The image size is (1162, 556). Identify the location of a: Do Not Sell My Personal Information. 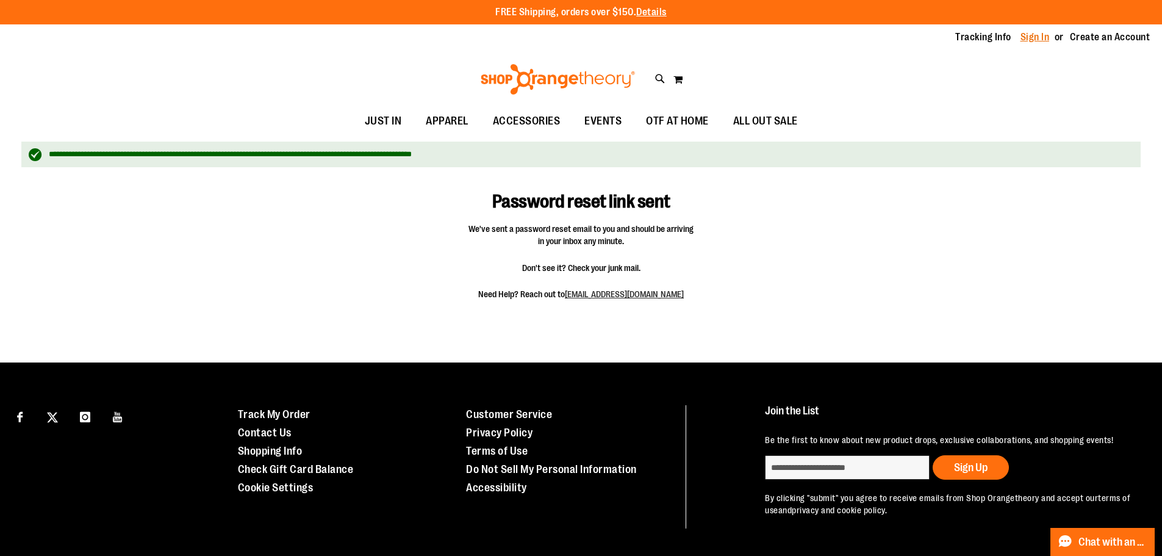
(552, 469).